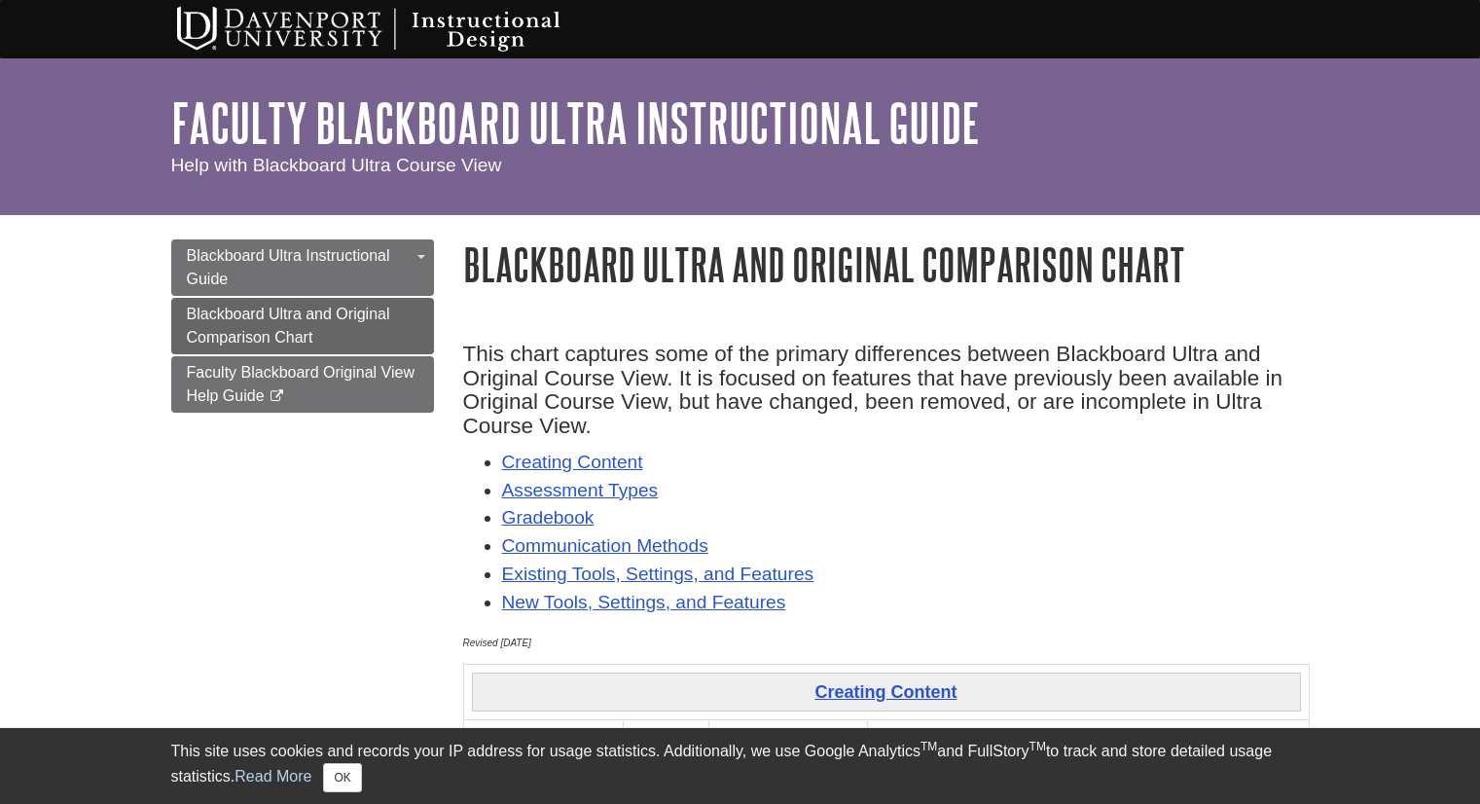  Describe the element at coordinates (288, 325) in the screenshot. I see `span: Blackboard Ultra and Original Comparison Chart` at that location.